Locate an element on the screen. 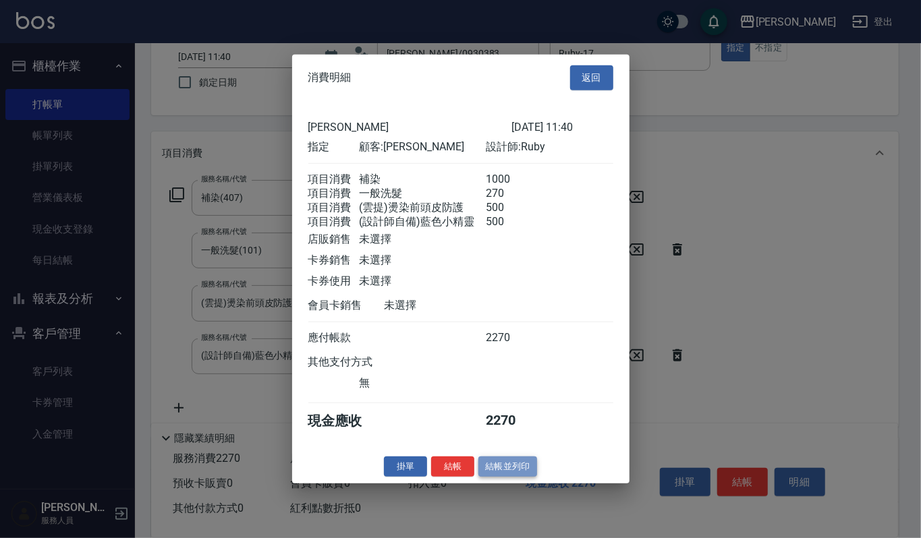 This screenshot has width=921, height=538. div: 1000 is located at coordinates (511, 179).